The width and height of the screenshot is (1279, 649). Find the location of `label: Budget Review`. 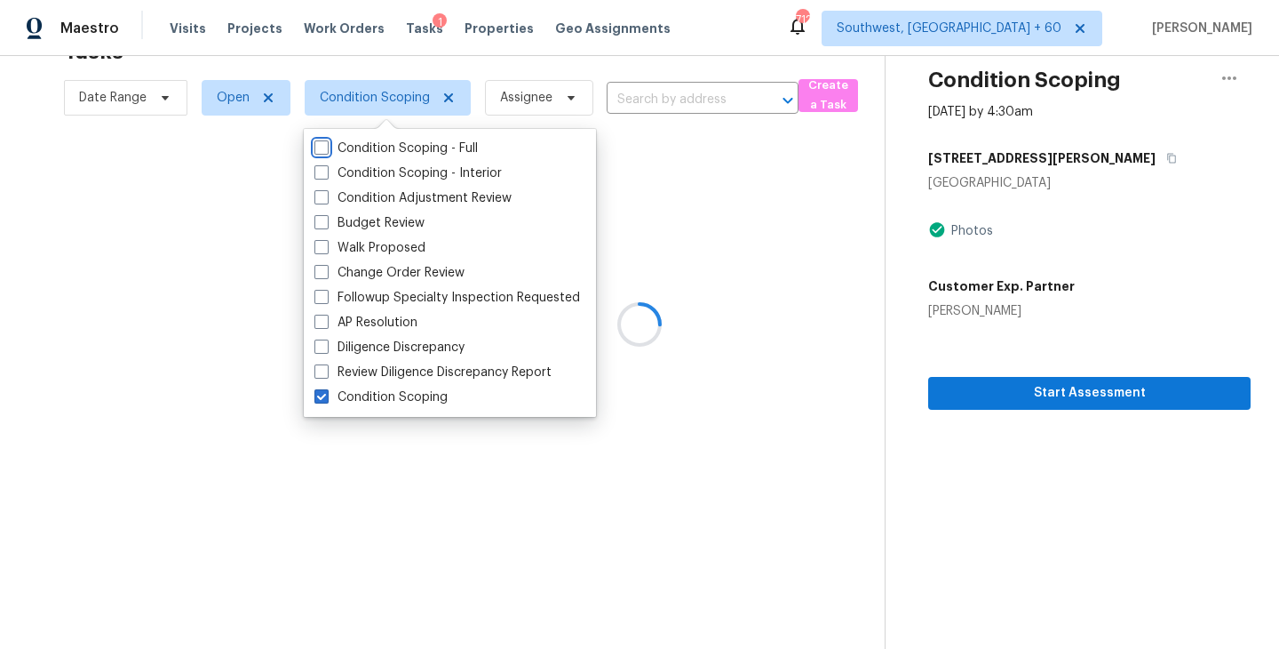

label: Budget Review is located at coordinates (370, 223).